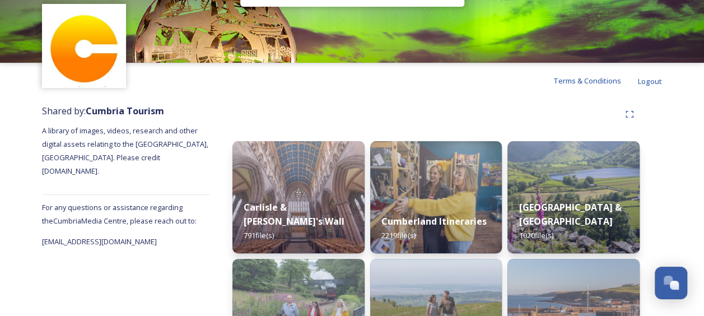  What do you see at coordinates (574, 197) in the screenshot?
I see `img: Hartsop-222.jpg` at bounding box center [574, 197].